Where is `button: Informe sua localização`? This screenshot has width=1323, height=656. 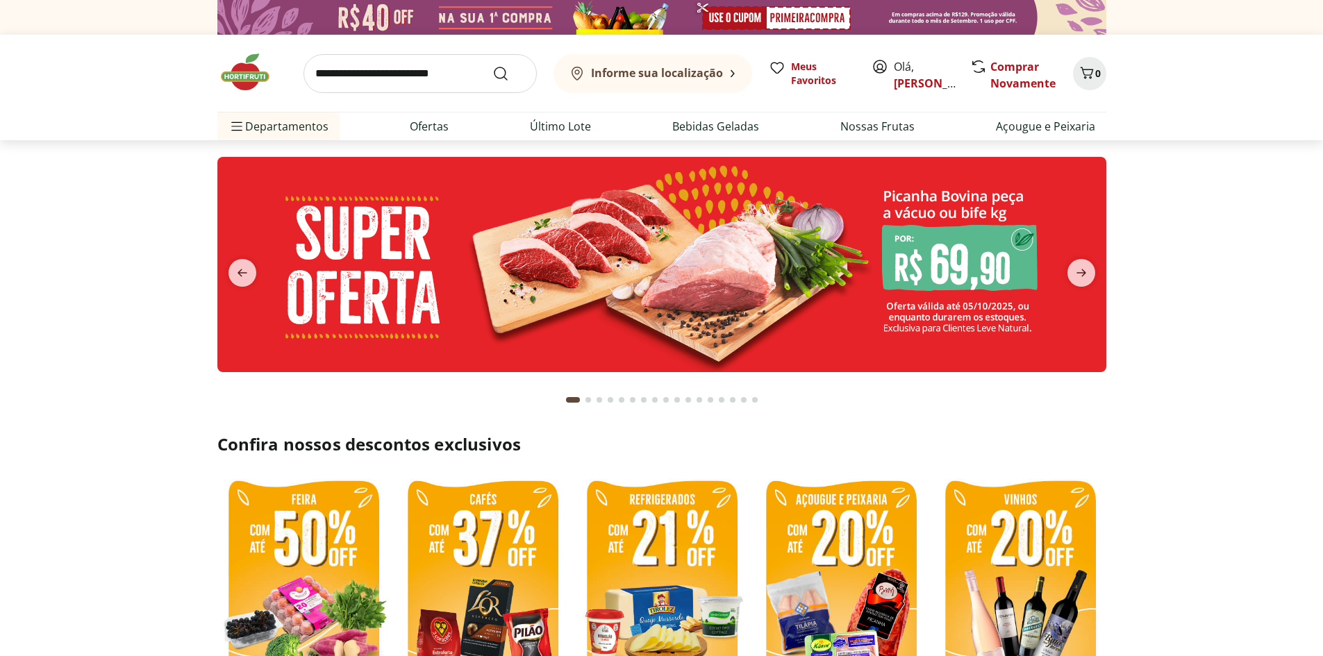
button: Informe sua localização is located at coordinates (653, 74).